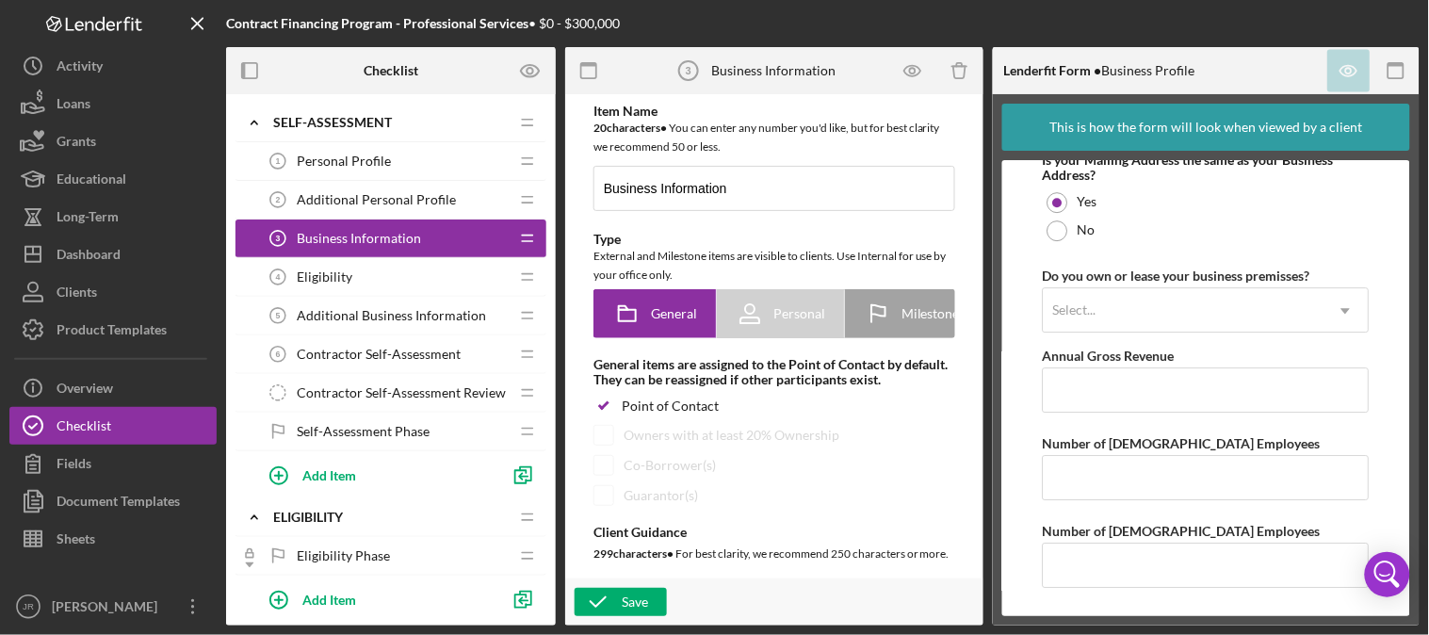  I want to click on label: Yes, so click(1087, 202).